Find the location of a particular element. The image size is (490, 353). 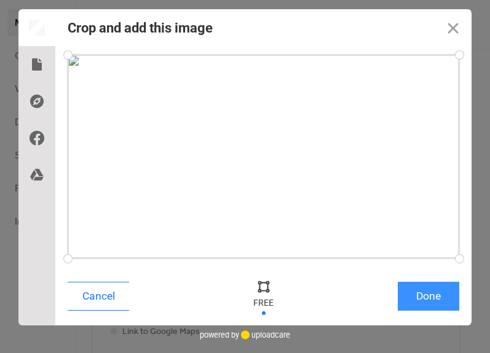

a: uploadcare is located at coordinates (264, 335).